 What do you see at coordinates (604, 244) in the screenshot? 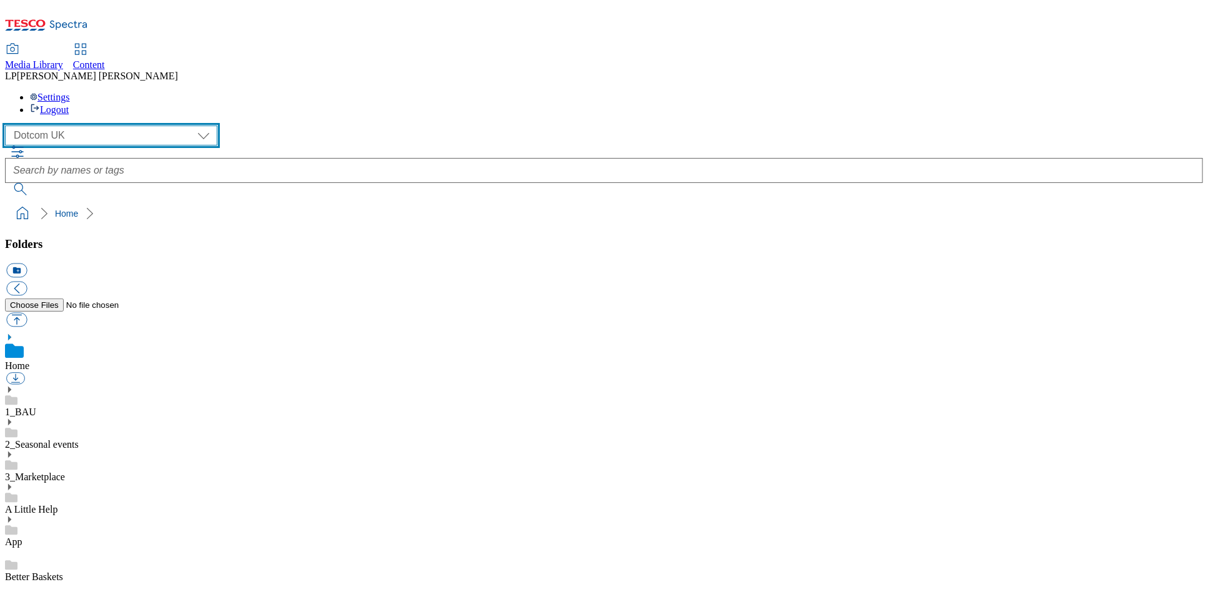
I see `h3: Folders` at bounding box center [604, 244].